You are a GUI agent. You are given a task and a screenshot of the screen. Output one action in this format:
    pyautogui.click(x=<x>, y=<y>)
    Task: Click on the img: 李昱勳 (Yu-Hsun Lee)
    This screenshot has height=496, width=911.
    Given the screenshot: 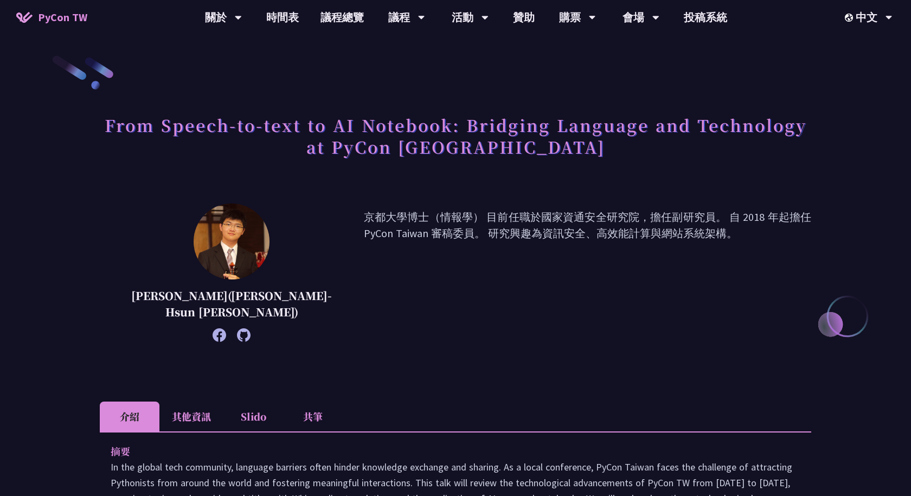 What is the action you would take?
    pyautogui.click(x=232, y=241)
    